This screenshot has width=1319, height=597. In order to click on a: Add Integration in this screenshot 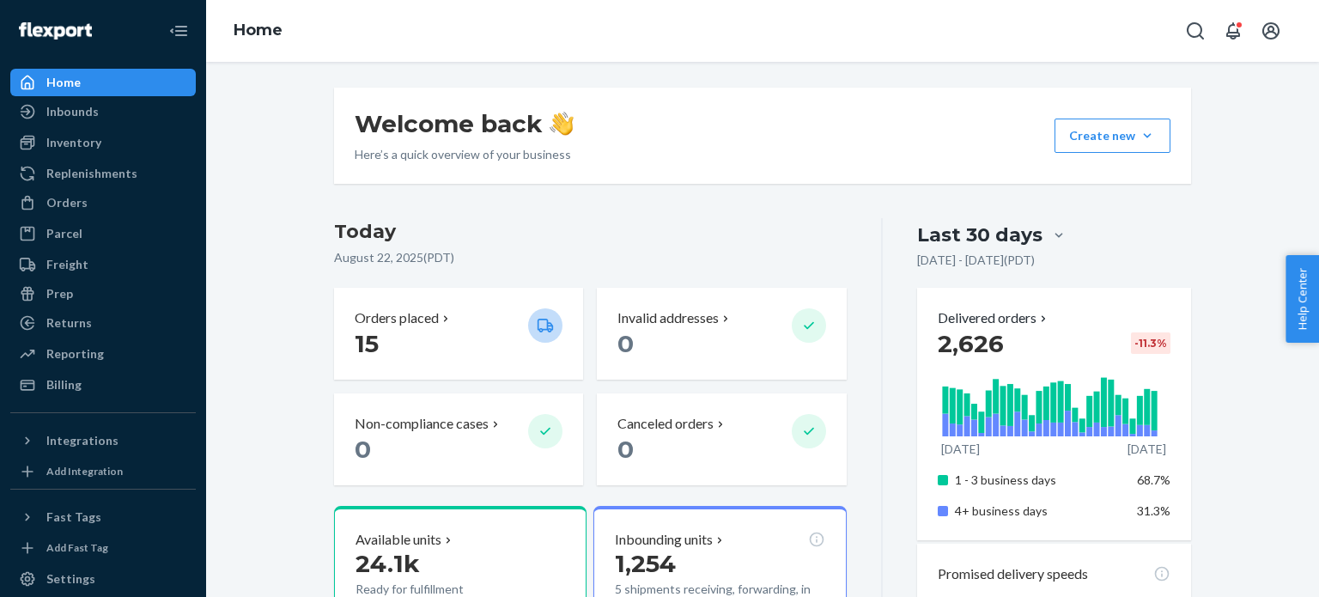, I will do `click(103, 472)`.